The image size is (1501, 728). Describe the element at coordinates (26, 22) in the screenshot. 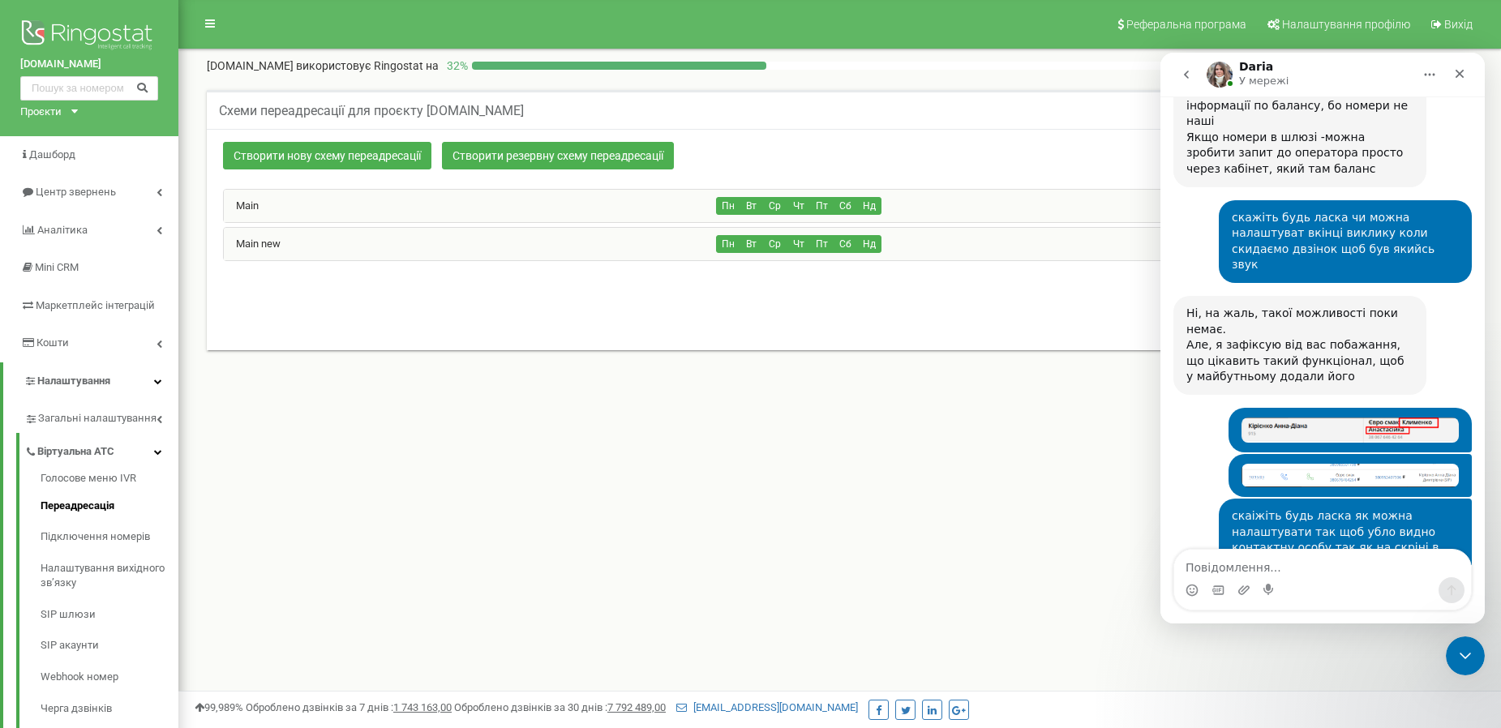

I see `button: go back` at that location.